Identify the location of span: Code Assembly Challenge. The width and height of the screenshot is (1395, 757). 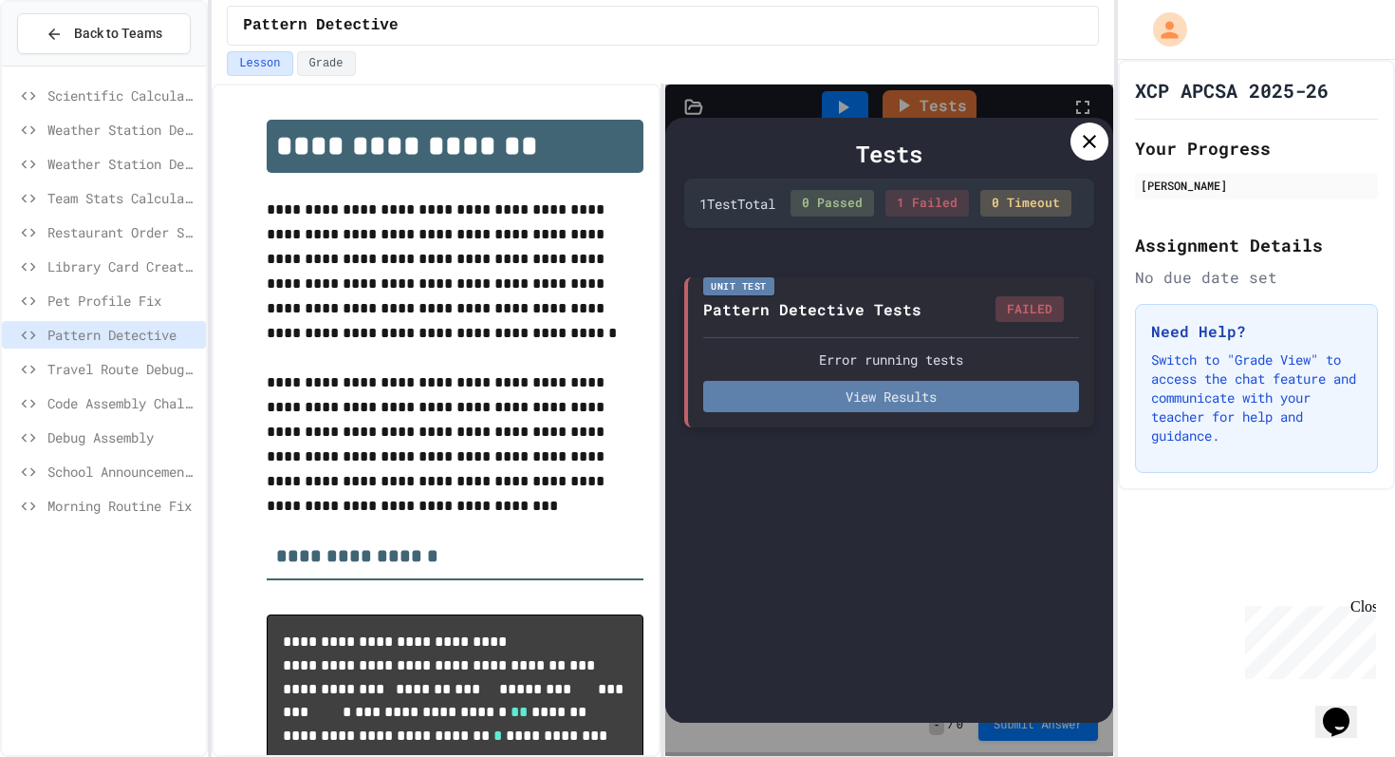
(122, 402).